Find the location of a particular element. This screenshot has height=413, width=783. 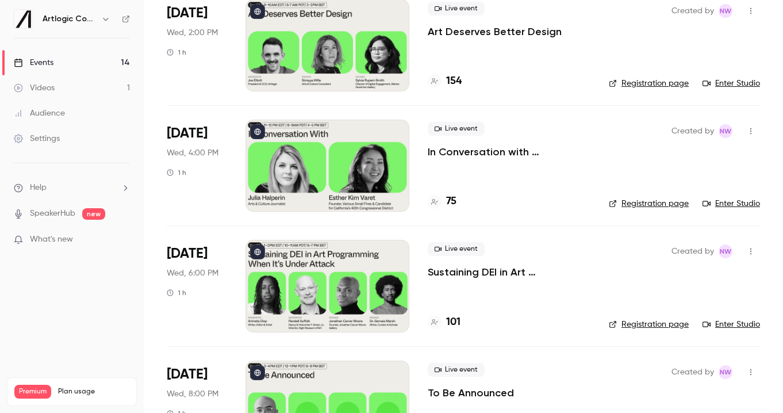

span: Wed, 2:00 PM is located at coordinates (192, 33).